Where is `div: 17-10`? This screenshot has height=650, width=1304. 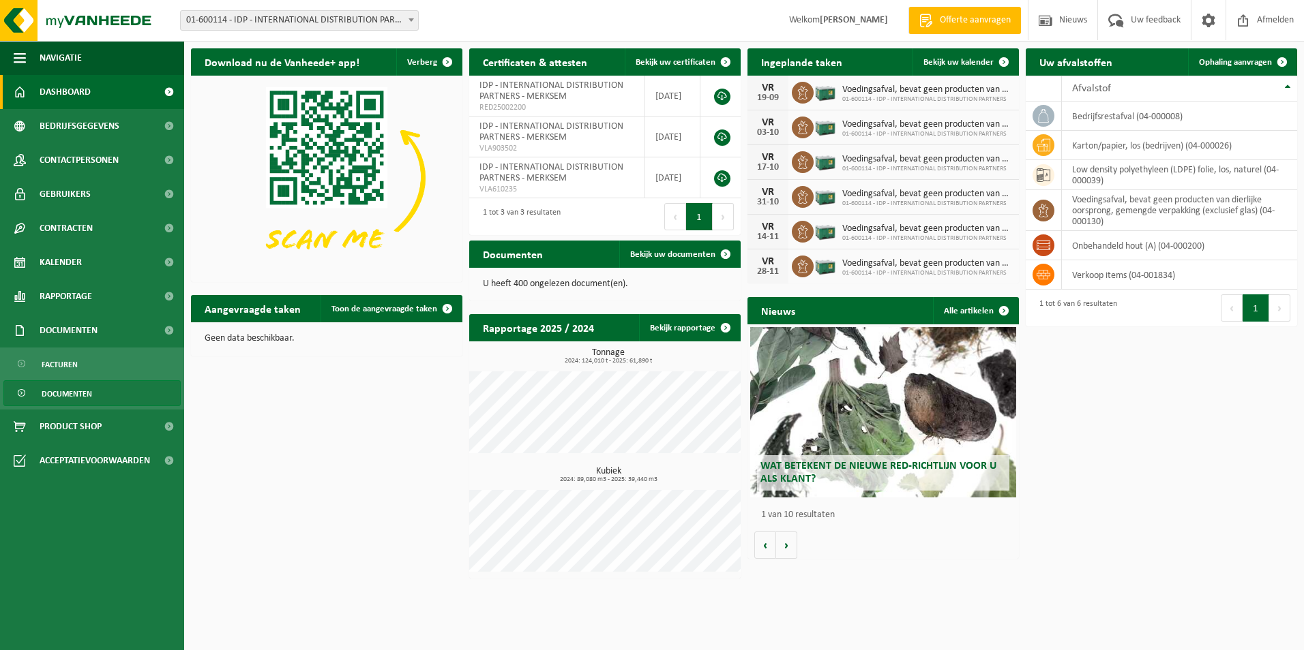
div: 17-10 is located at coordinates (768, 168).